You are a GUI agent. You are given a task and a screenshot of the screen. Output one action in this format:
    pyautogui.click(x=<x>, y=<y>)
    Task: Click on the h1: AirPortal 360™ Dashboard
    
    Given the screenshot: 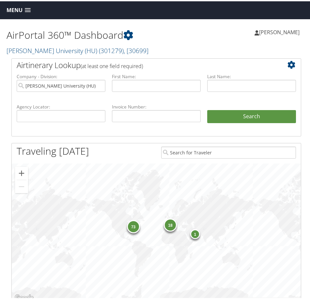 What is the action you would take?
    pyautogui.click(x=81, y=34)
    